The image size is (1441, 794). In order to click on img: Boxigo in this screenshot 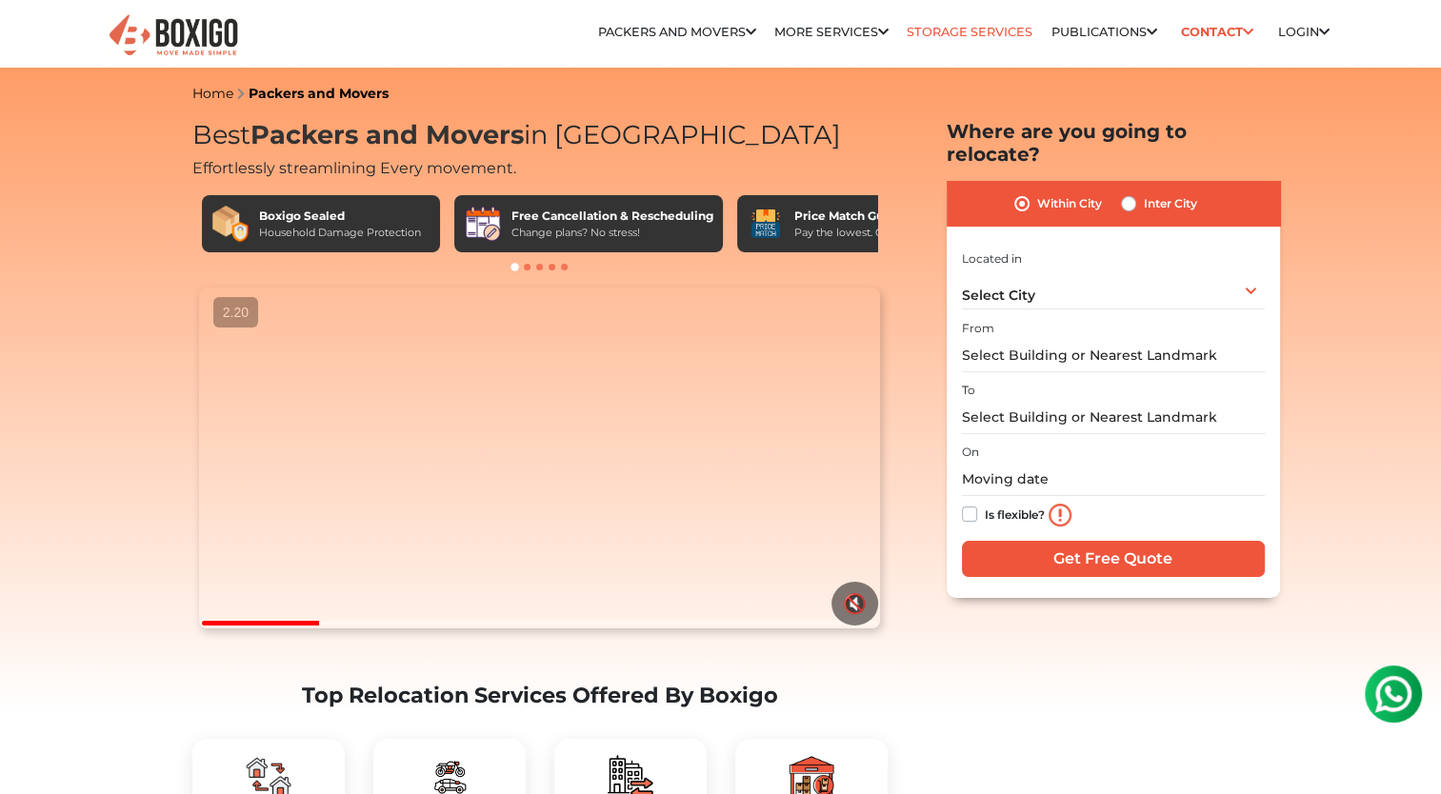, I will do `click(173, 35)`.